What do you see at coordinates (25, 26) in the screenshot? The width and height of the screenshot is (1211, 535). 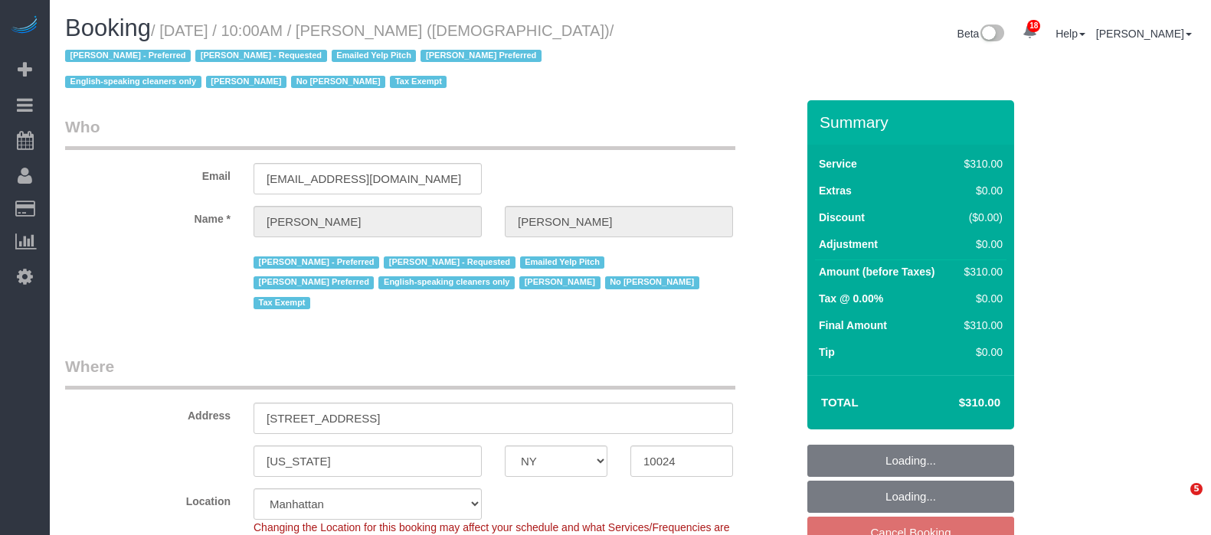 I see `a: Automaid Logo` at bounding box center [25, 26].